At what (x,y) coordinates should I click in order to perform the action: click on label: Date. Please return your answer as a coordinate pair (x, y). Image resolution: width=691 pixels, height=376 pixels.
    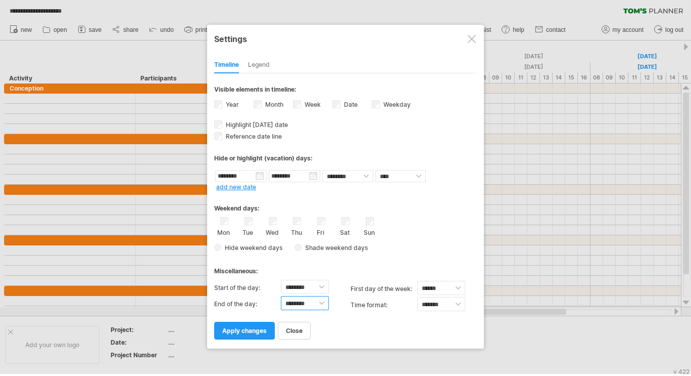
    Looking at the image, I should click on (350, 104).